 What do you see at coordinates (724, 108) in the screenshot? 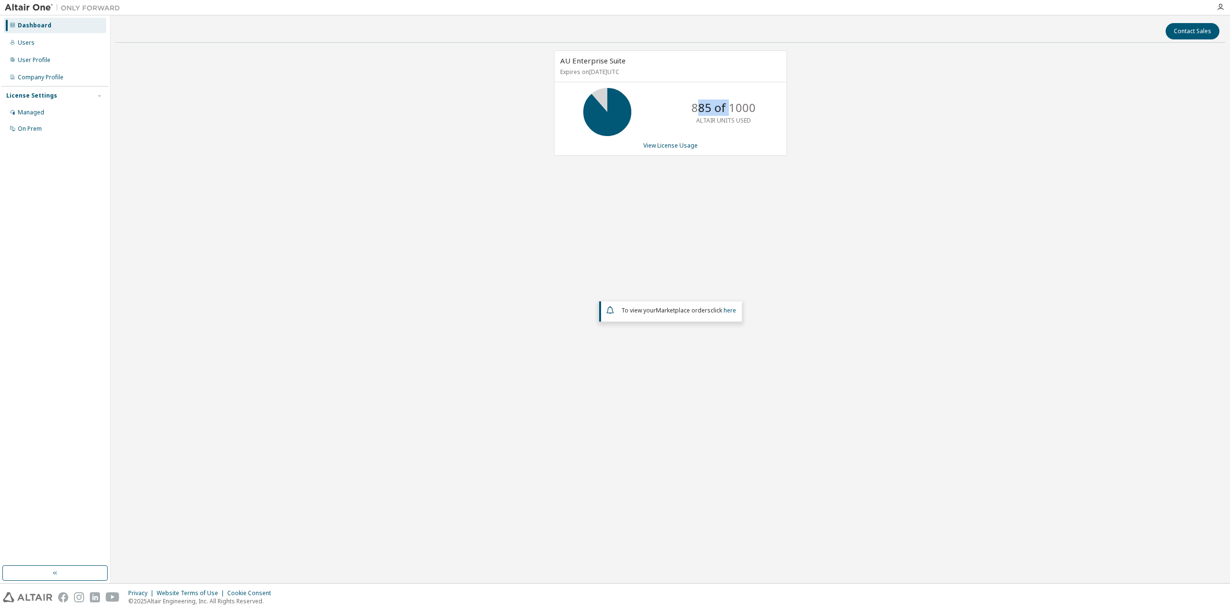
I see `p: 885 of 1000` at bounding box center [724, 108].